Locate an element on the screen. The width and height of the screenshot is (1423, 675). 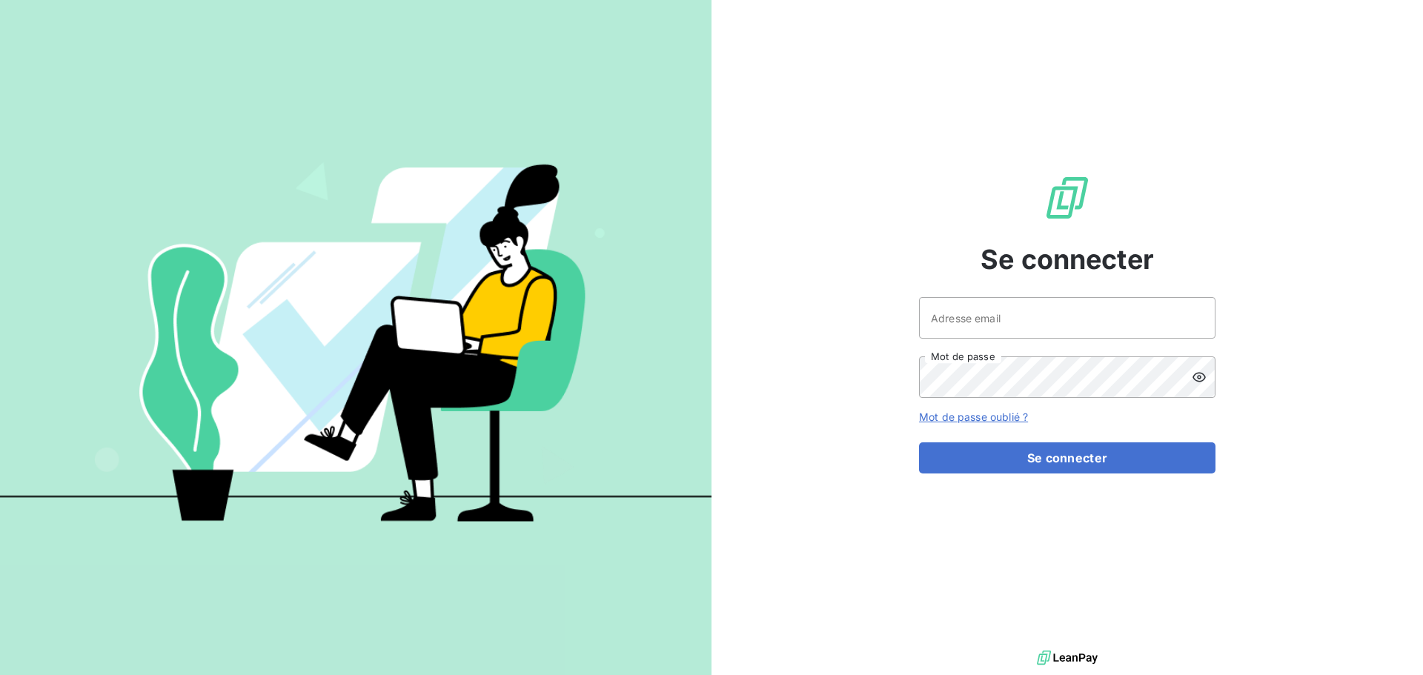
img: logo is located at coordinates (1067, 658).